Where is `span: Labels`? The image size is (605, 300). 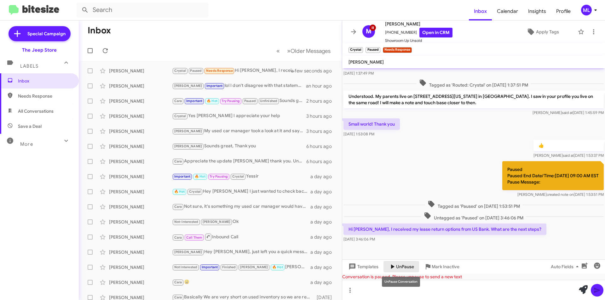 span: Labels is located at coordinates (29, 66).